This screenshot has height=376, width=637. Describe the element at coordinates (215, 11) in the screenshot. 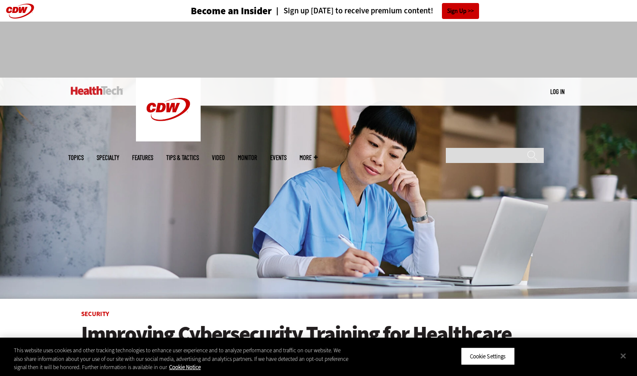

I see `a: Become an Insider` at that location.